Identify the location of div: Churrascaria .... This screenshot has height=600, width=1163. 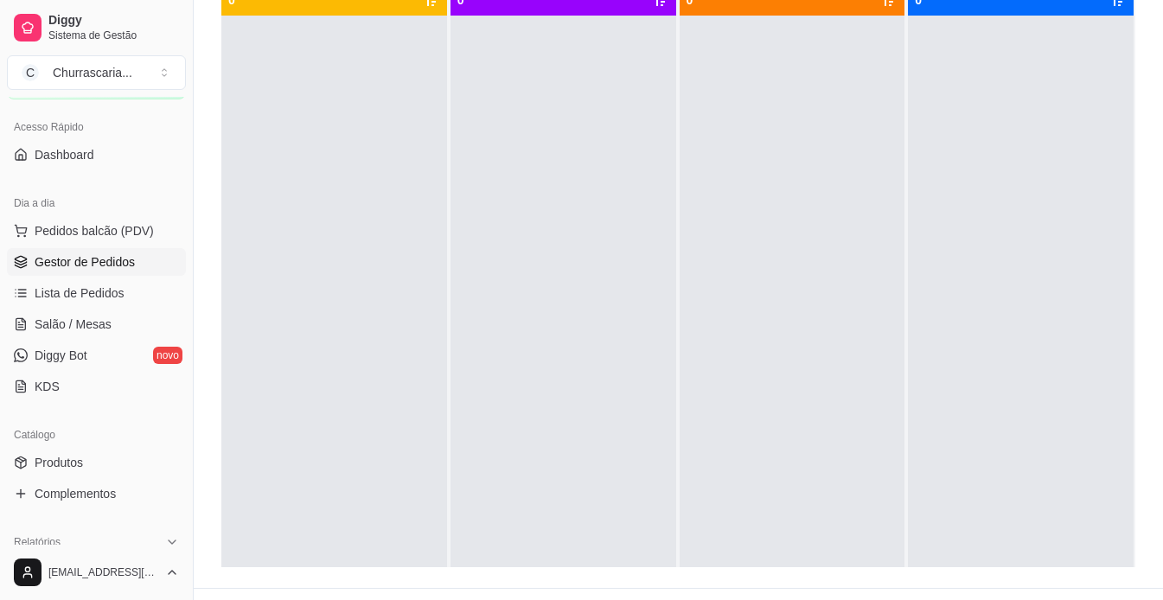
(93, 73).